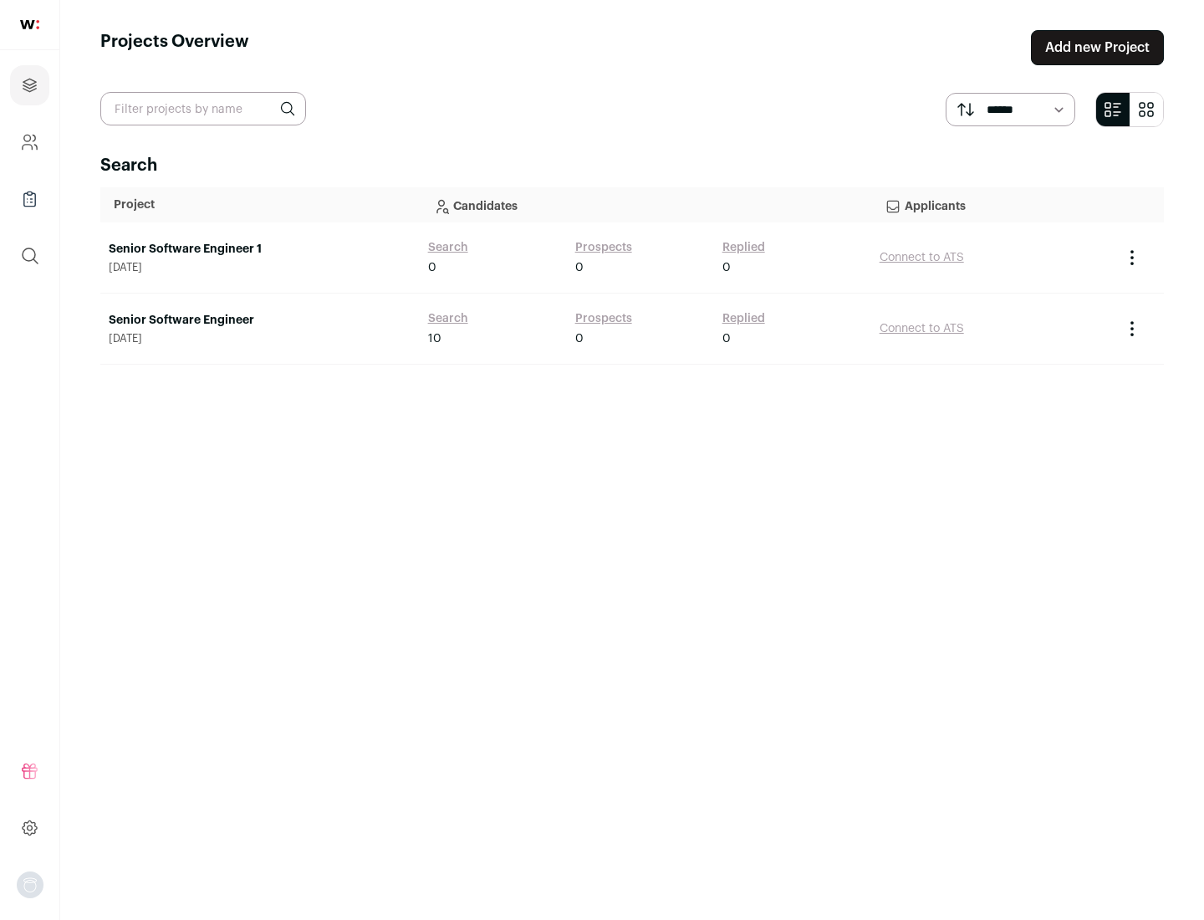 This screenshot has width=1204, height=920. I want to click on span: 10, so click(435, 339).